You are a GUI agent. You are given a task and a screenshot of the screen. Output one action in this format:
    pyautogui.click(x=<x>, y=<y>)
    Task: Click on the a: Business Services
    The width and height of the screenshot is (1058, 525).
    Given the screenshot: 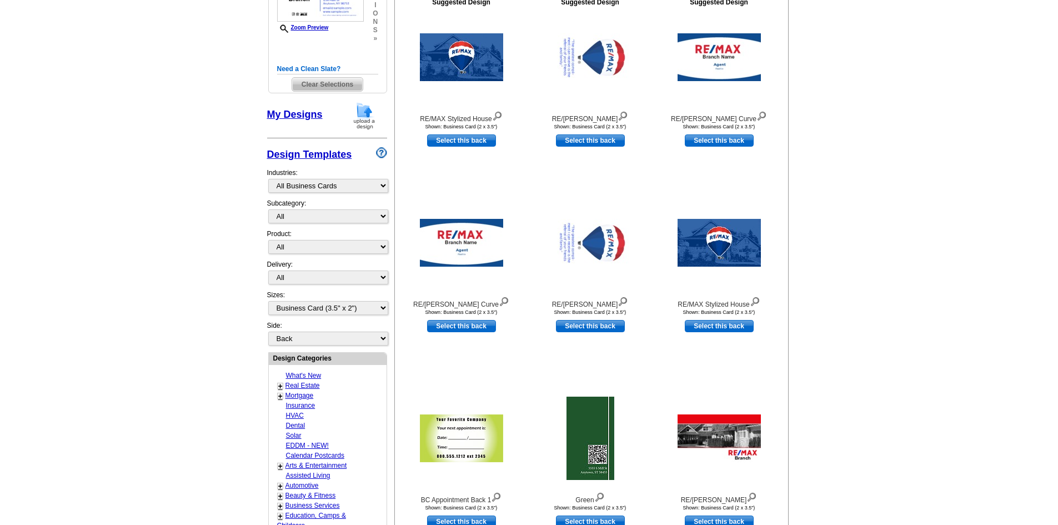 What is the action you would take?
    pyautogui.click(x=313, y=505)
    